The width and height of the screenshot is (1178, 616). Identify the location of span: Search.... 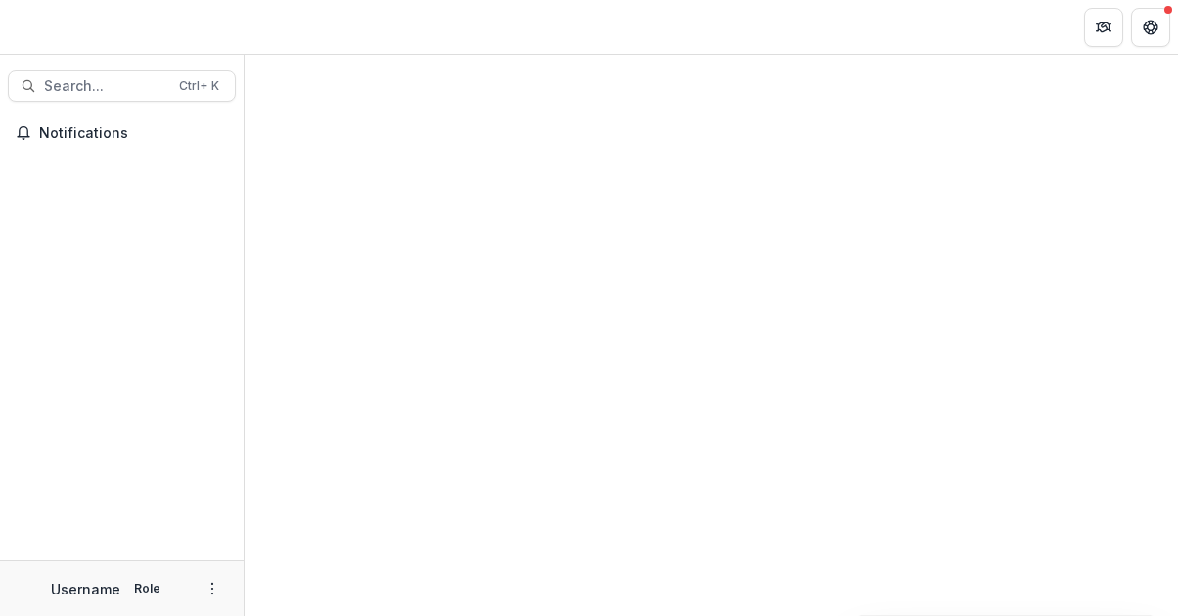
(106, 86).